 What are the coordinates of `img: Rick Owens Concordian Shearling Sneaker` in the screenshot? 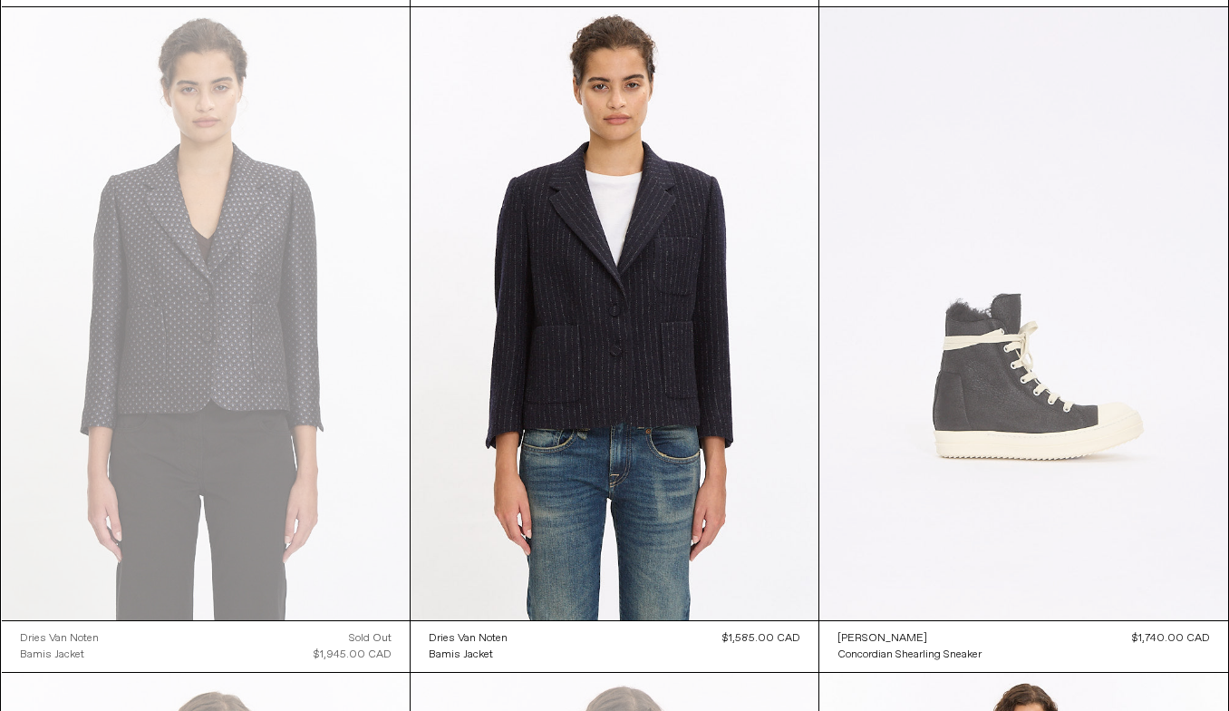 It's located at (1023, 314).